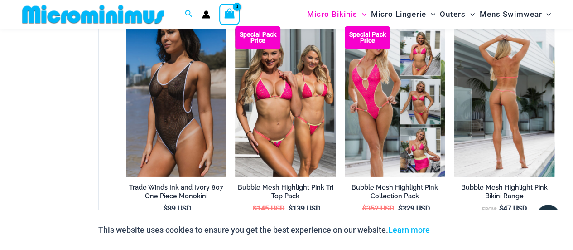 This screenshot has height=250, width=573. What do you see at coordinates (285, 101) in the screenshot?
I see `img: Tri Top Pack F` at bounding box center [285, 101].